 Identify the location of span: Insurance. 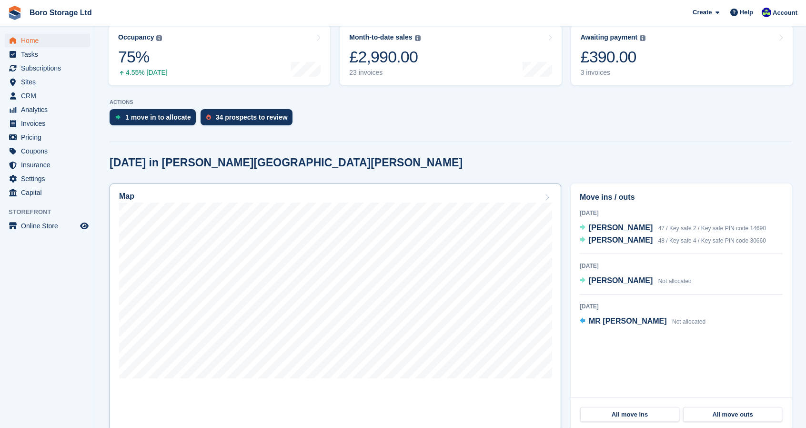
(50, 165).